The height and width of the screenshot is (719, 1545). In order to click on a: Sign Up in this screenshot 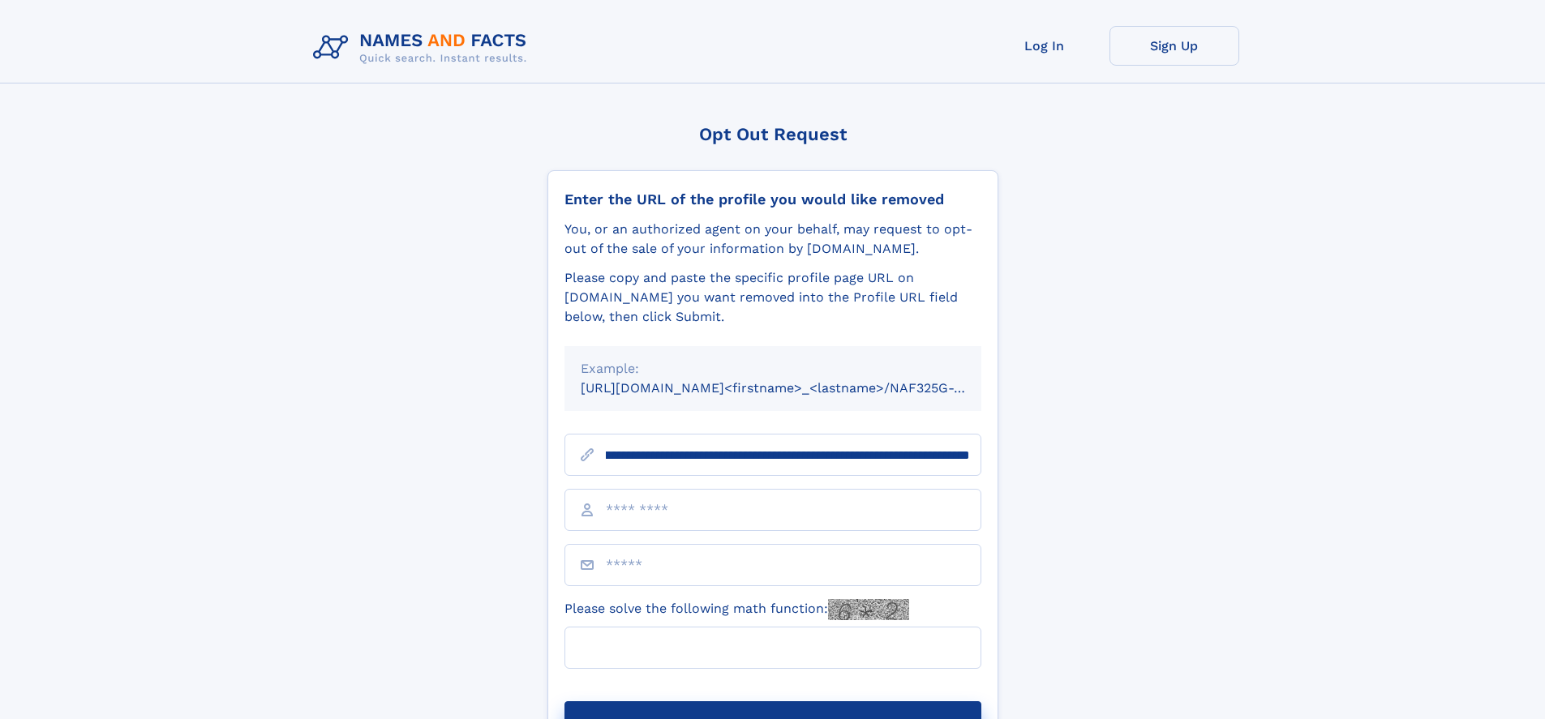, I will do `click(1174, 45)`.